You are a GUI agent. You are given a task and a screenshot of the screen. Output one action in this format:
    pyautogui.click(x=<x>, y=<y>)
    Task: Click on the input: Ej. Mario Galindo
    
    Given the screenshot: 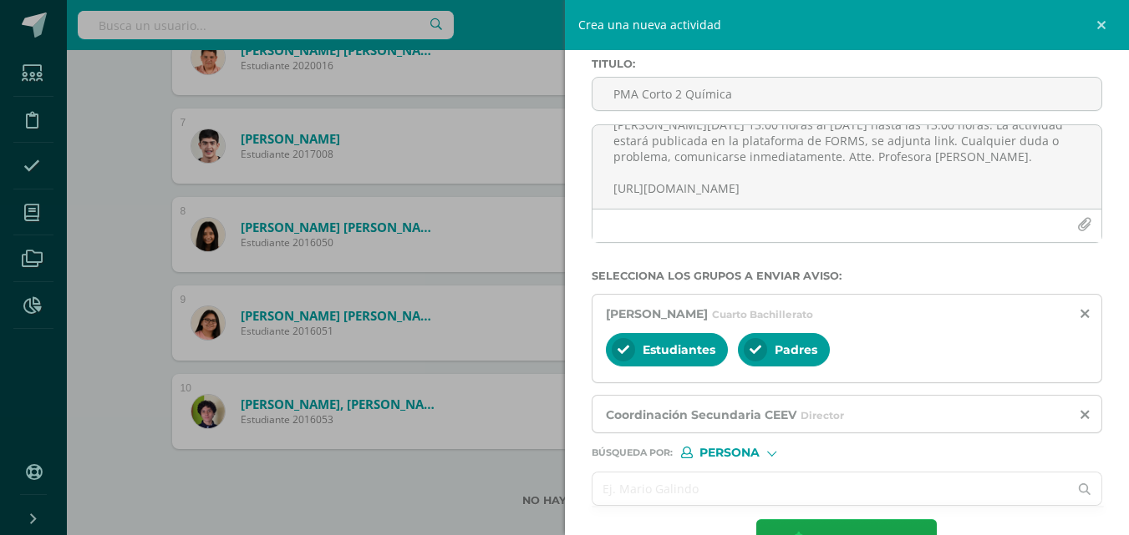 What is the action you would take?
    pyautogui.click(x=830, y=489)
    